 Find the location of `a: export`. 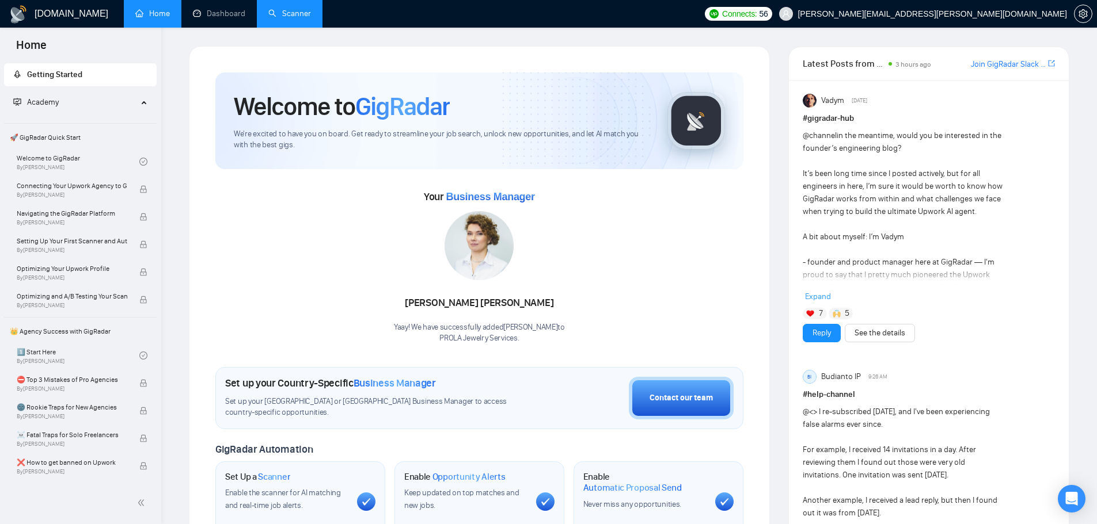

a: export is located at coordinates (1051, 63).